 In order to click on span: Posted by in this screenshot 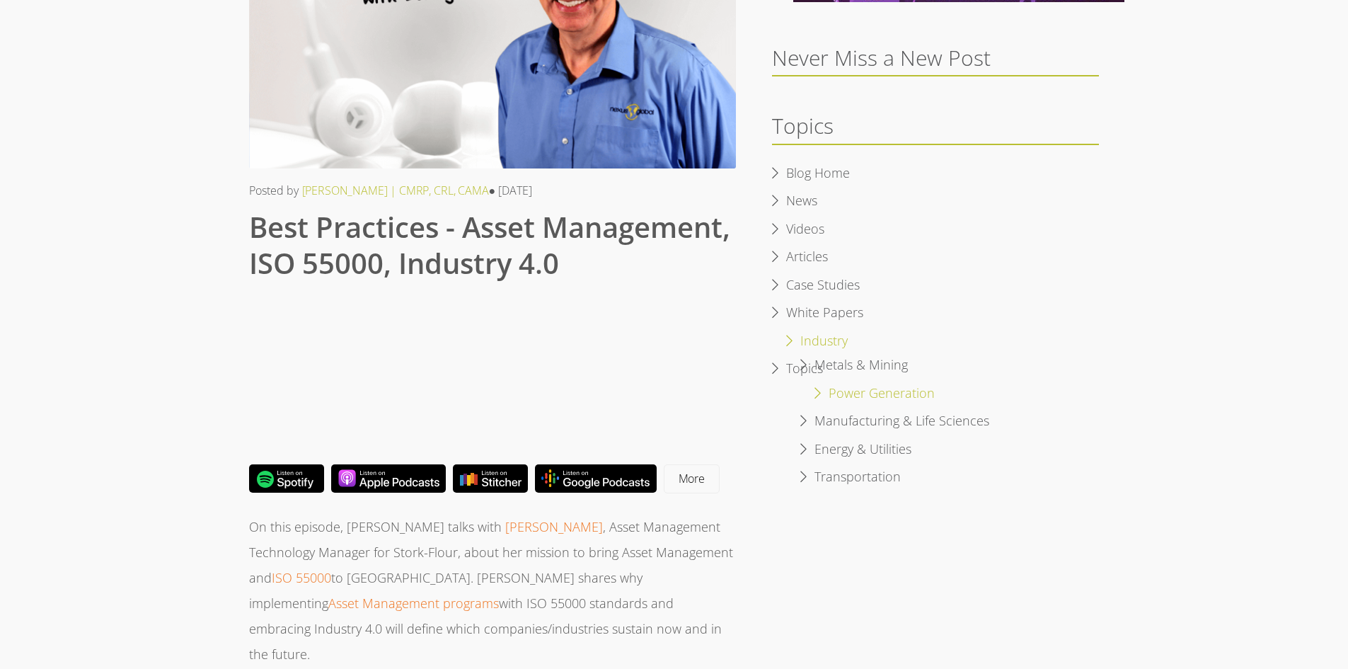, I will do `click(274, 190)`.